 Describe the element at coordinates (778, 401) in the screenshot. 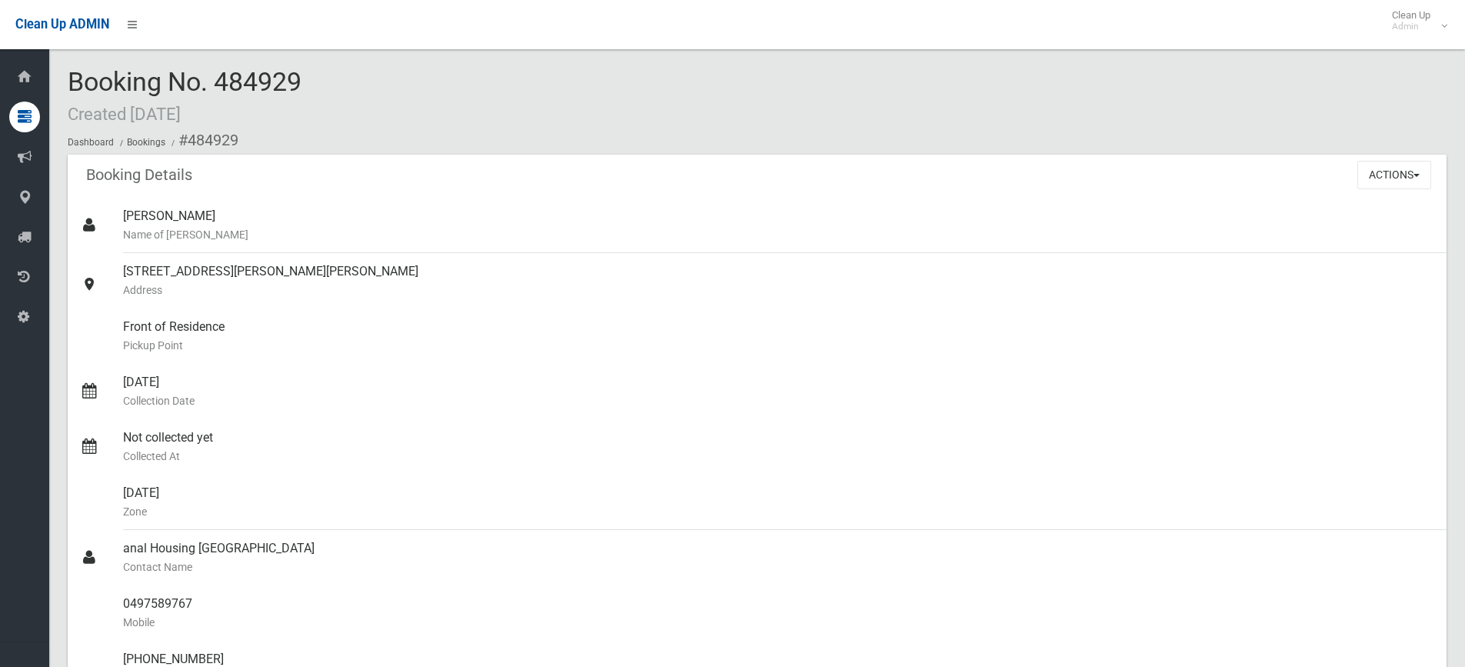

I see `small: Collection Date` at that location.